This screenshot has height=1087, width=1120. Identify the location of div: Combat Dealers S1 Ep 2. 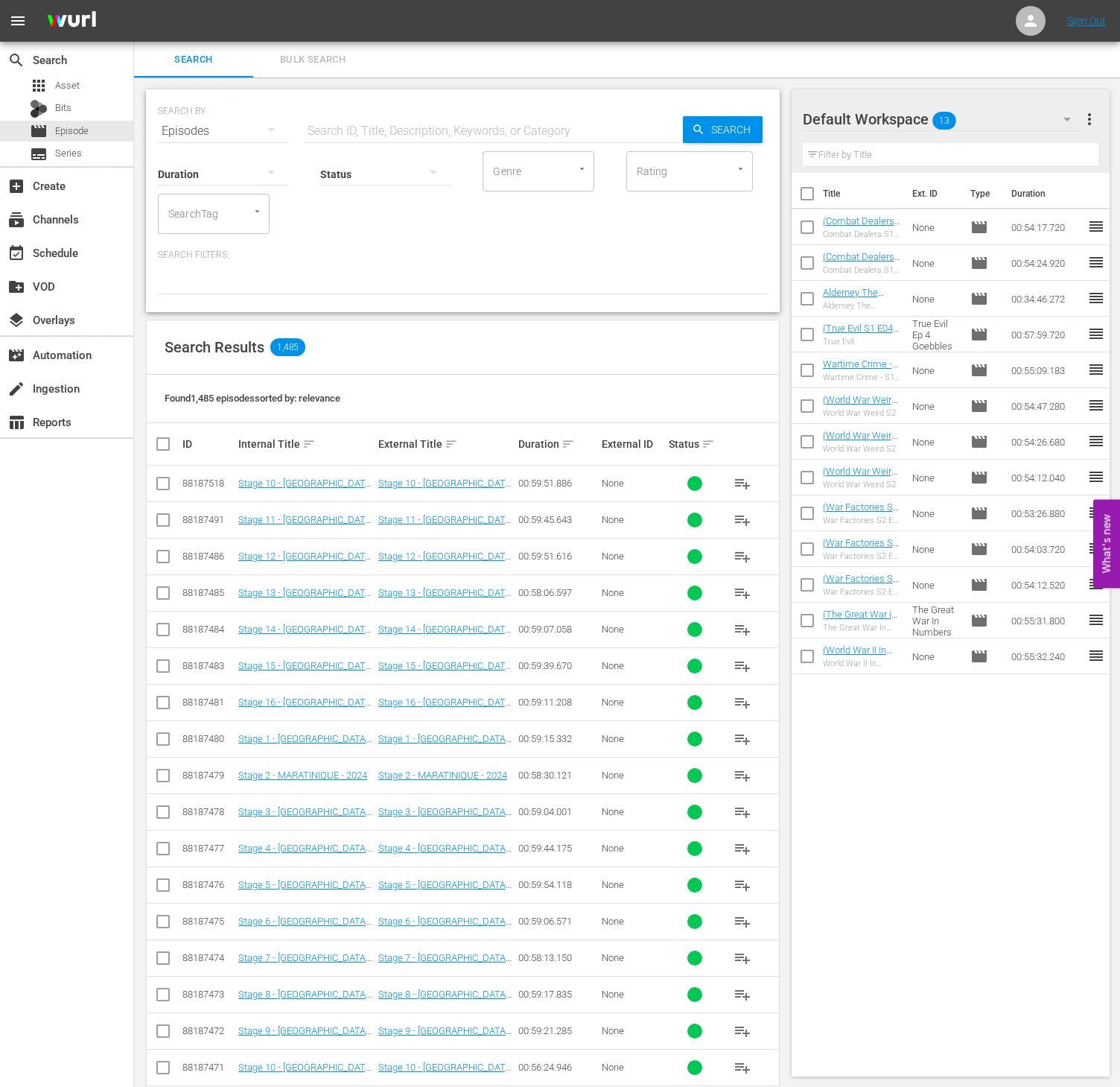
(861, 234).